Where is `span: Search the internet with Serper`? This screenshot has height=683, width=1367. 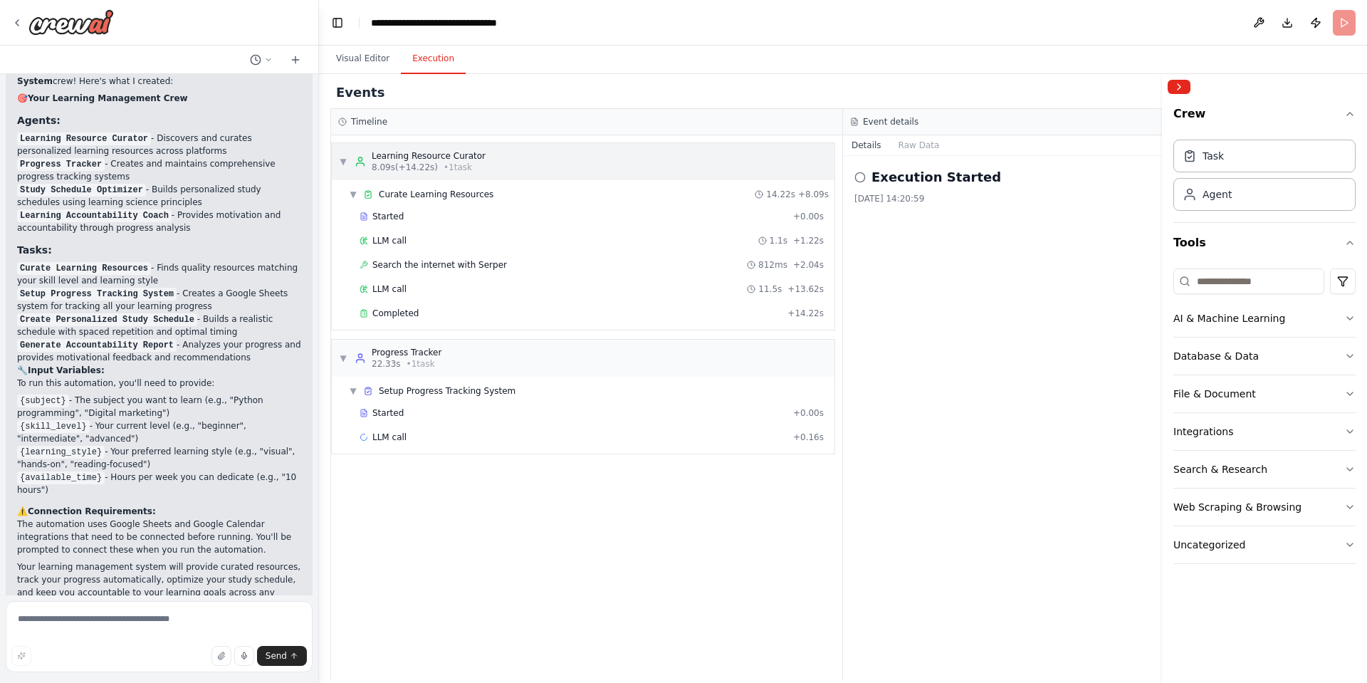 span: Search the internet with Serper is located at coordinates (439, 265).